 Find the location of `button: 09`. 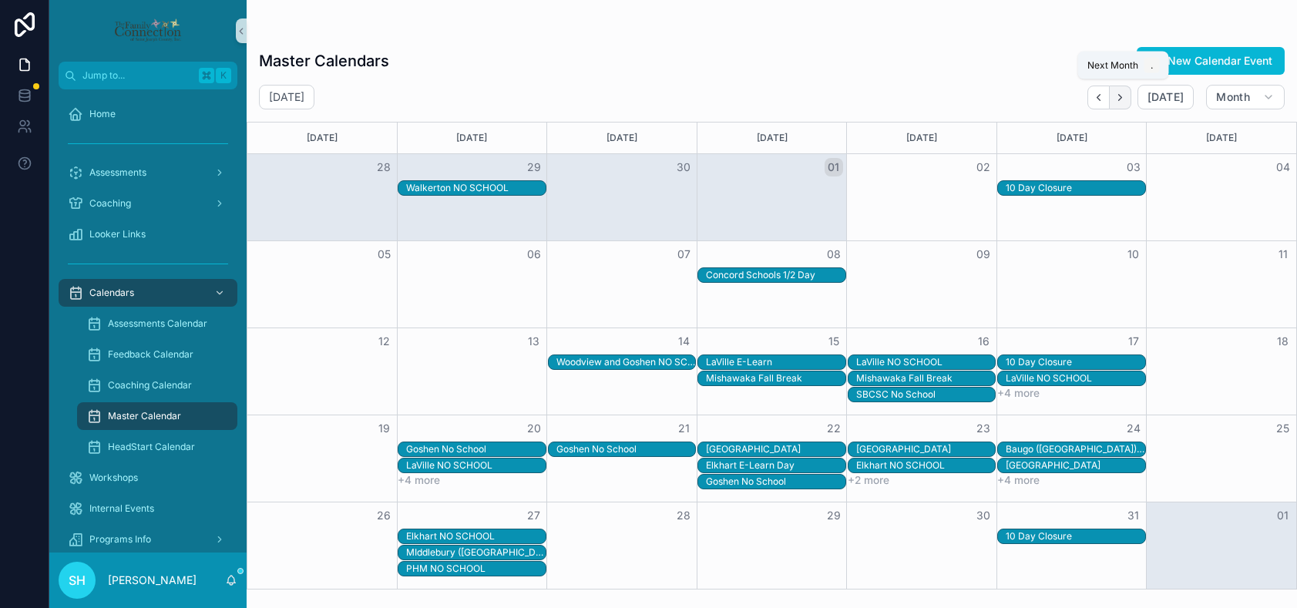

button: 09 is located at coordinates (983, 254).